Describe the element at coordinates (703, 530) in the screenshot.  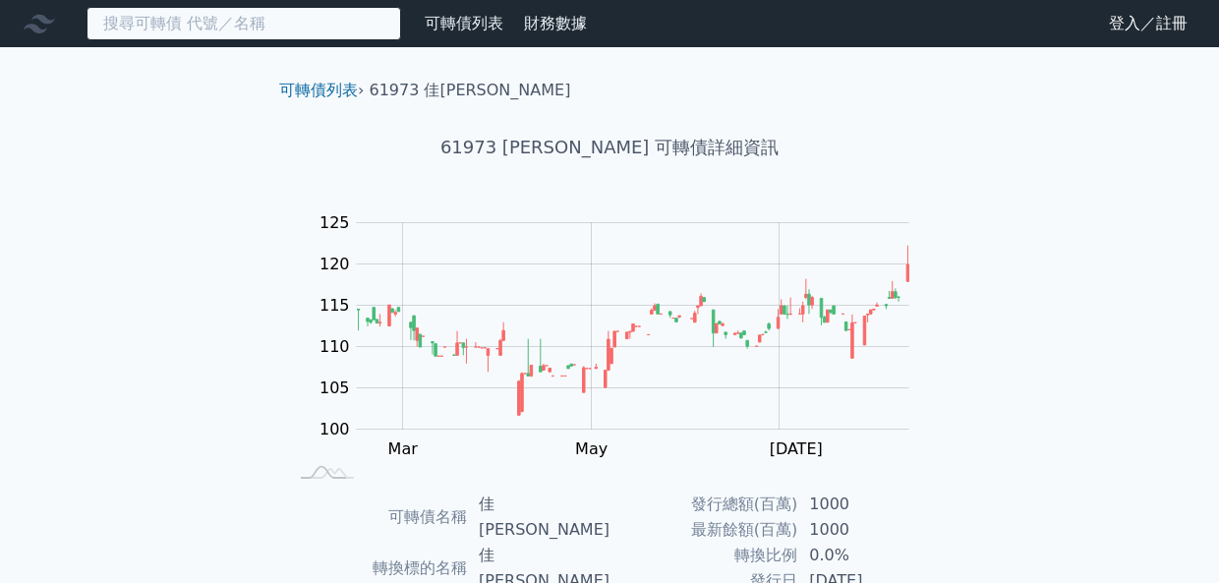
I see `td: 最新餘額(百萬)` at that location.